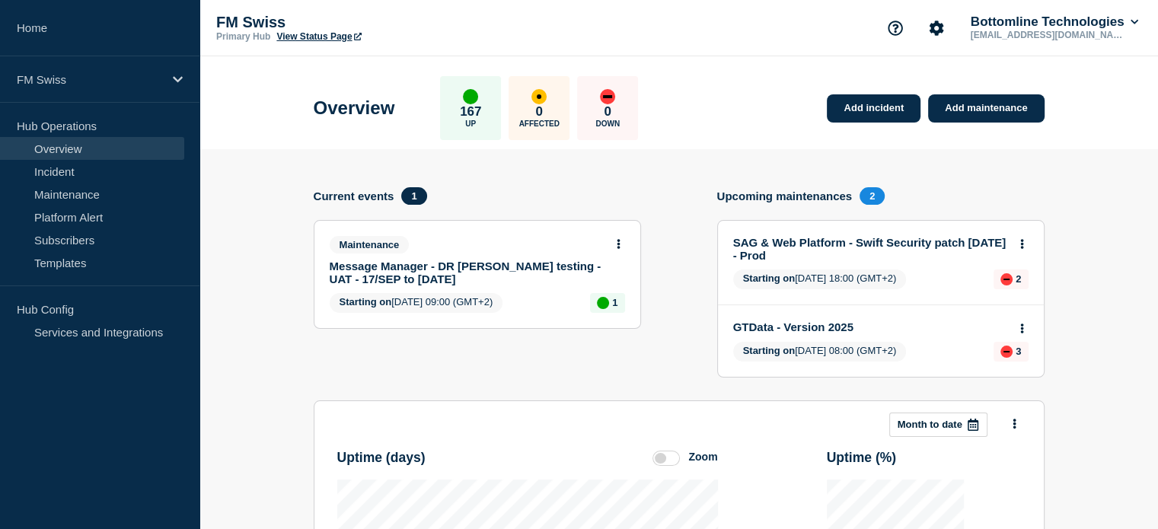 The width and height of the screenshot is (1158, 529). What do you see at coordinates (354, 108) in the screenshot?
I see `h1: Overview` at bounding box center [354, 108].